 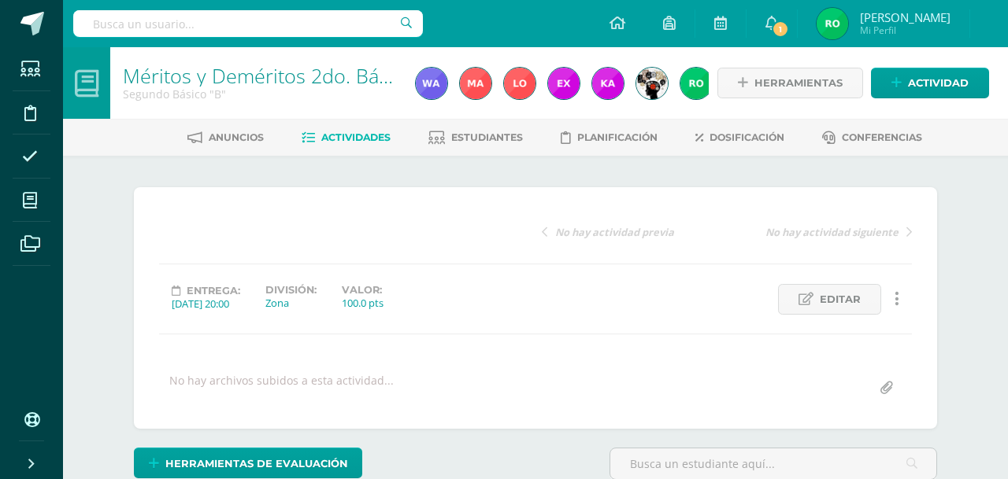 I want to click on a: Méritos y Deméritos 2do. Básico "B", so click(x=284, y=76).